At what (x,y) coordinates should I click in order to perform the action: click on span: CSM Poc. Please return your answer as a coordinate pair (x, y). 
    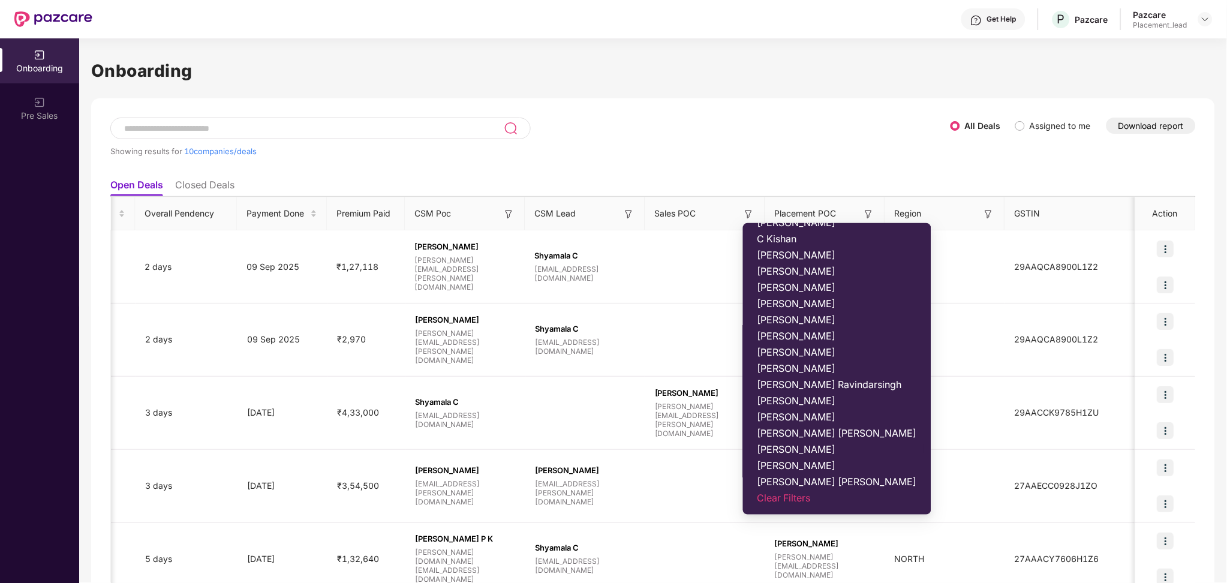
    Looking at the image, I should click on (433, 214).